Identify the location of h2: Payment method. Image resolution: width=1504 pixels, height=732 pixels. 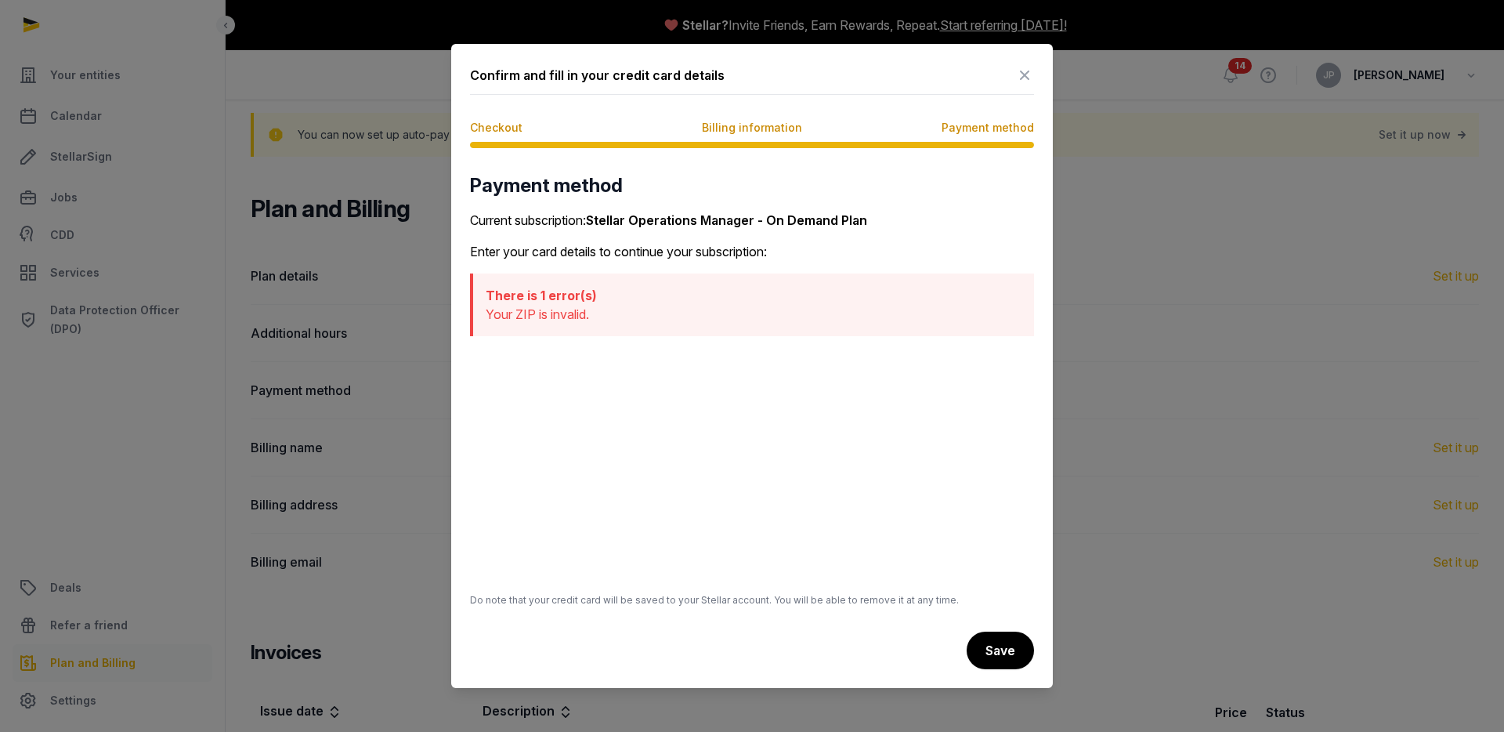
(752, 186).